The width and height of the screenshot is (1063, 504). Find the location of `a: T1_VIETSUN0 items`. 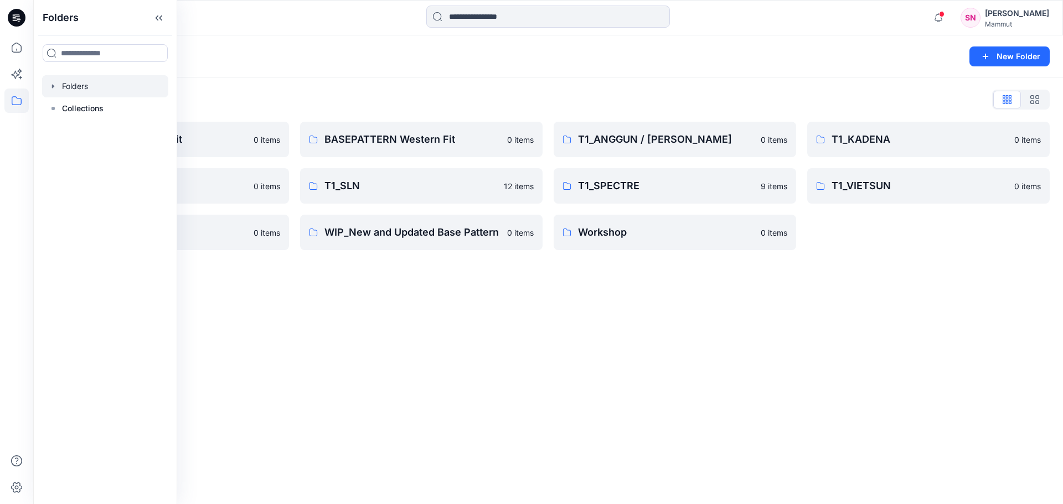

a: T1_VIETSUN0 items is located at coordinates (928, 186).